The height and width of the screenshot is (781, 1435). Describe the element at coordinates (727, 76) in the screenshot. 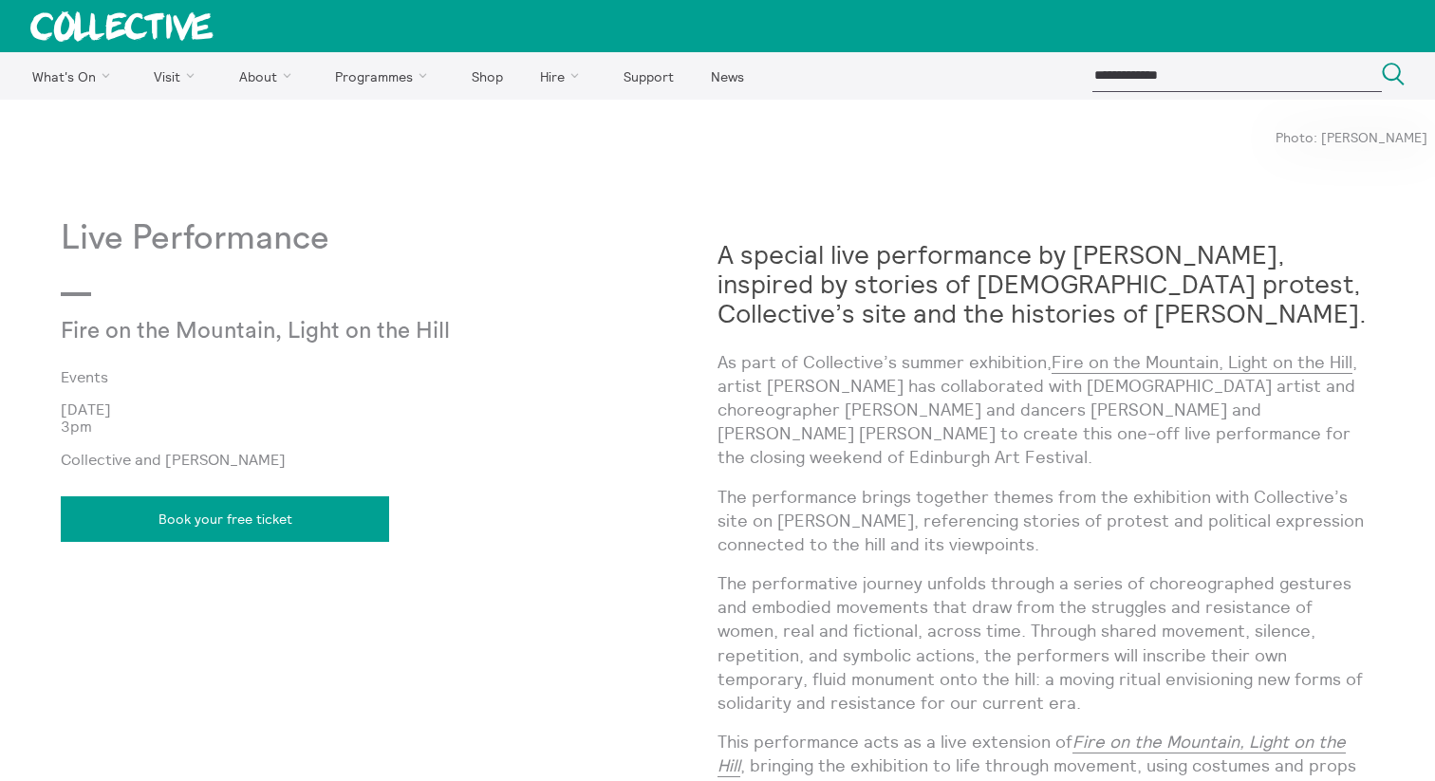

I see `a: News` at that location.